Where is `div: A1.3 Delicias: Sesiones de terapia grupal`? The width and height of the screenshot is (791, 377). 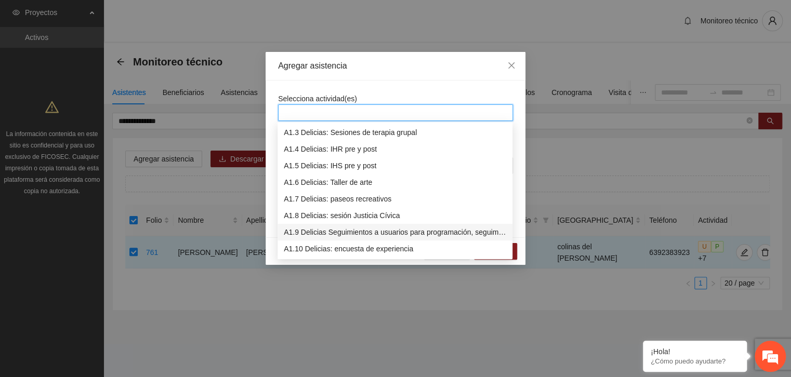 div: A1.3 Delicias: Sesiones de terapia grupal is located at coordinates (395, 132).